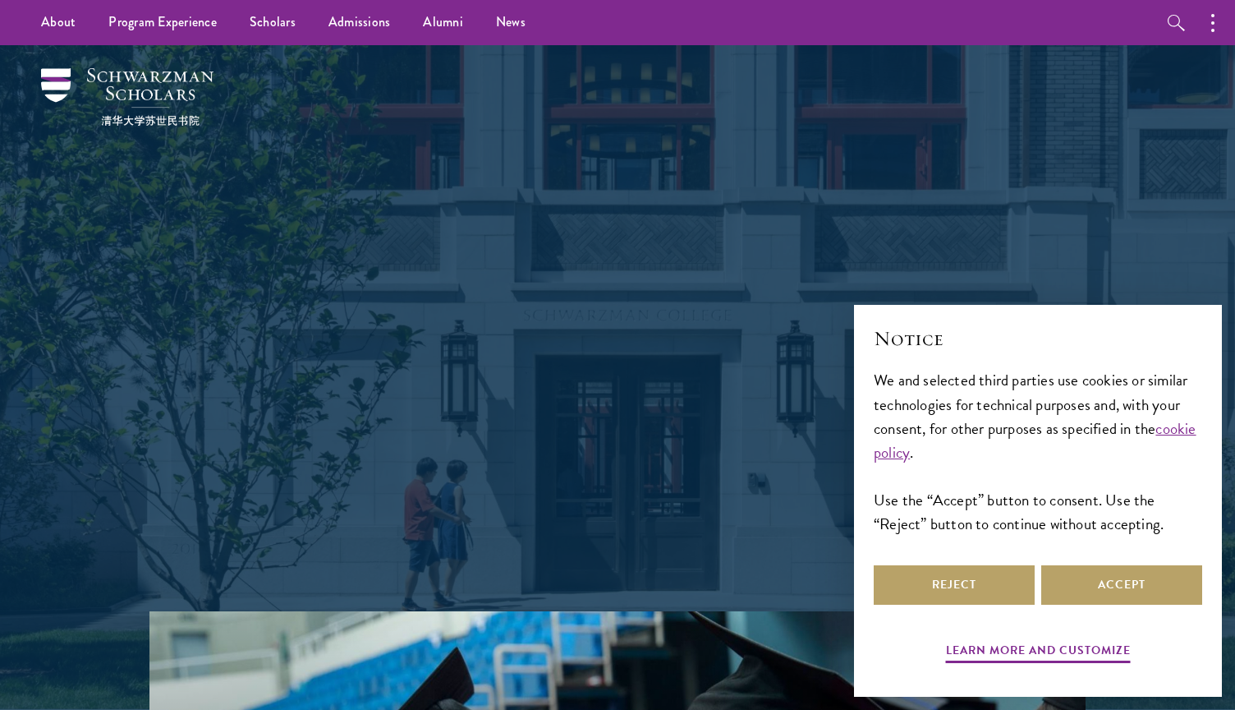 Image resolution: width=1235 pixels, height=710 pixels. Describe the element at coordinates (1038, 652) in the screenshot. I see `button: Learn more and customize` at that location.